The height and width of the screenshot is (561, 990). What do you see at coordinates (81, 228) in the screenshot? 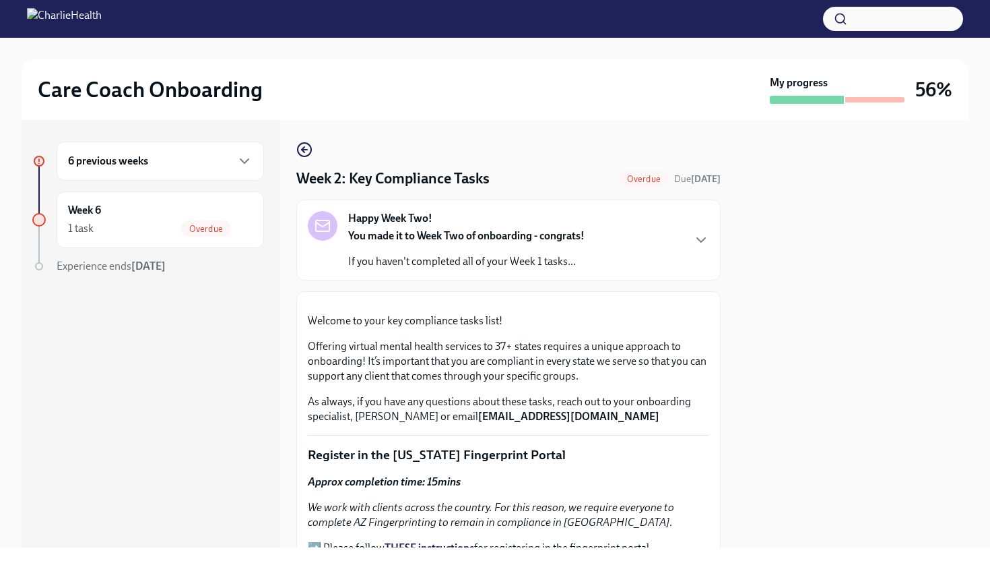
I see `div: 1 task` at bounding box center [81, 228].